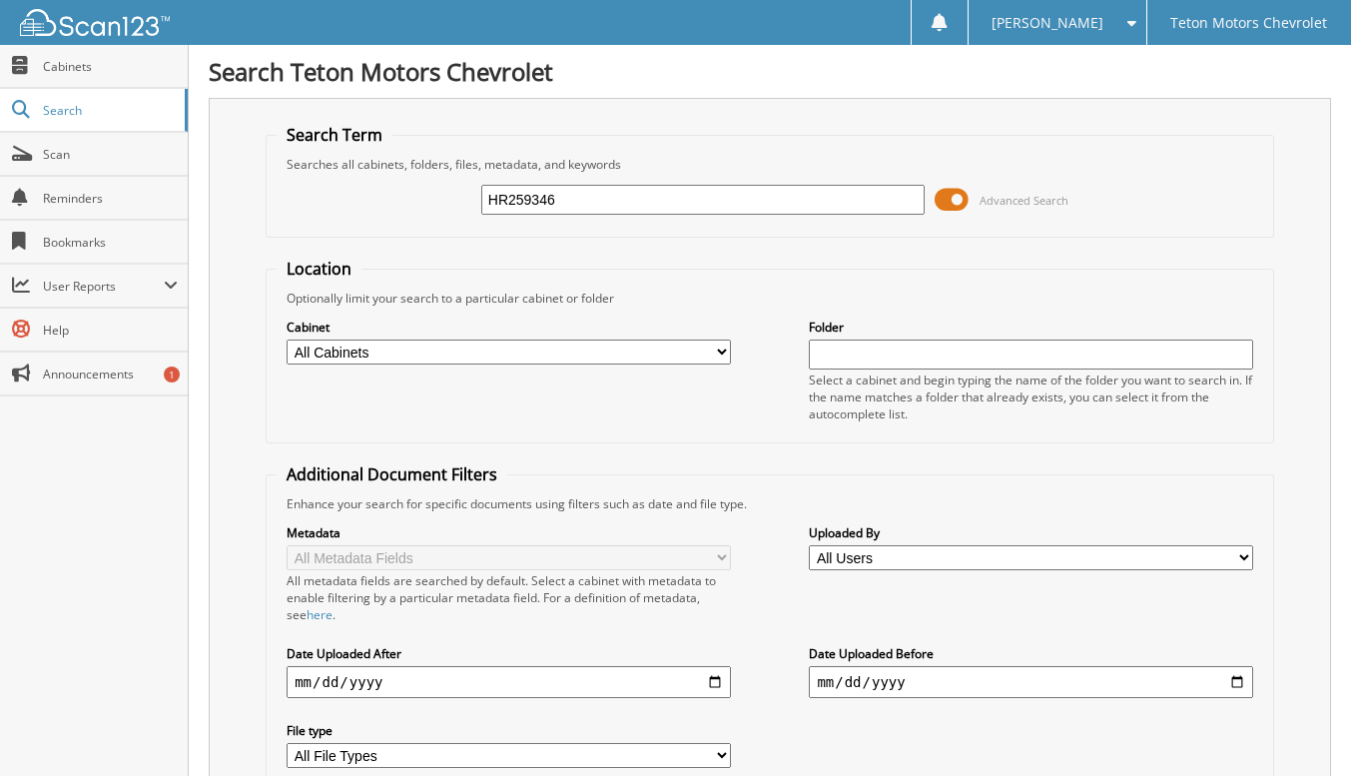 The width and height of the screenshot is (1351, 776). Describe the element at coordinates (110, 198) in the screenshot. I see `span: Reminders` at that location.